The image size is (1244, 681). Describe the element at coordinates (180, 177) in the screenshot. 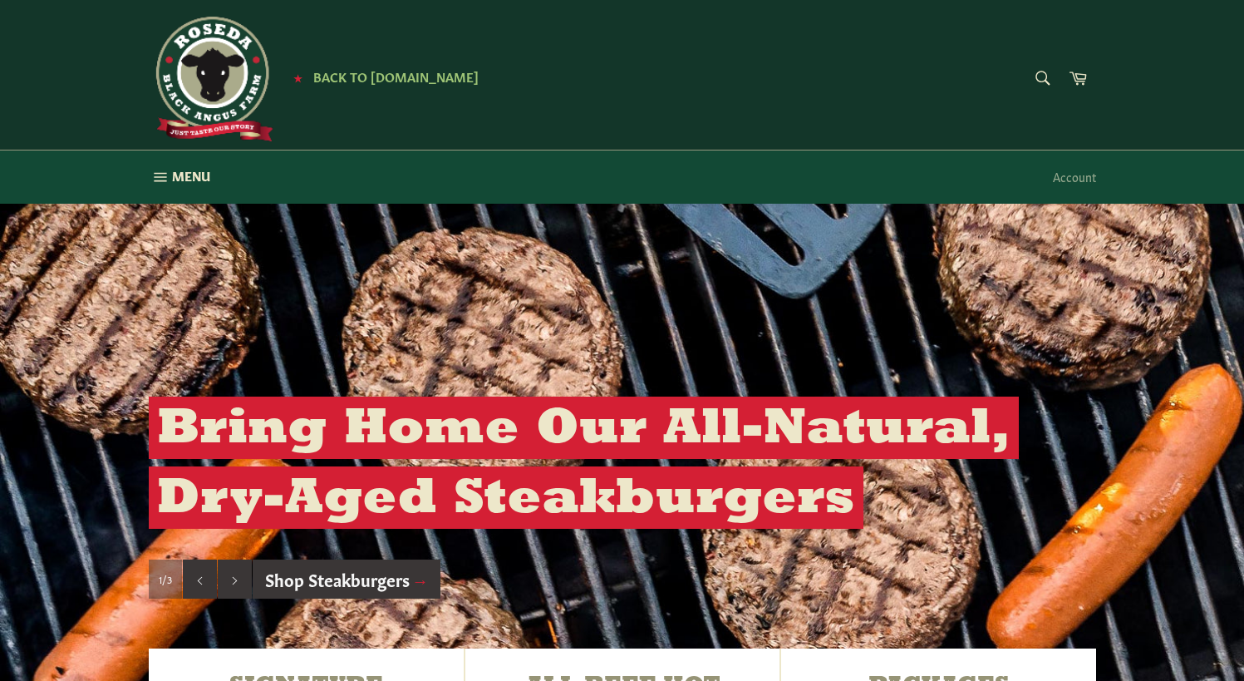

I see `button: Menu` at that location.